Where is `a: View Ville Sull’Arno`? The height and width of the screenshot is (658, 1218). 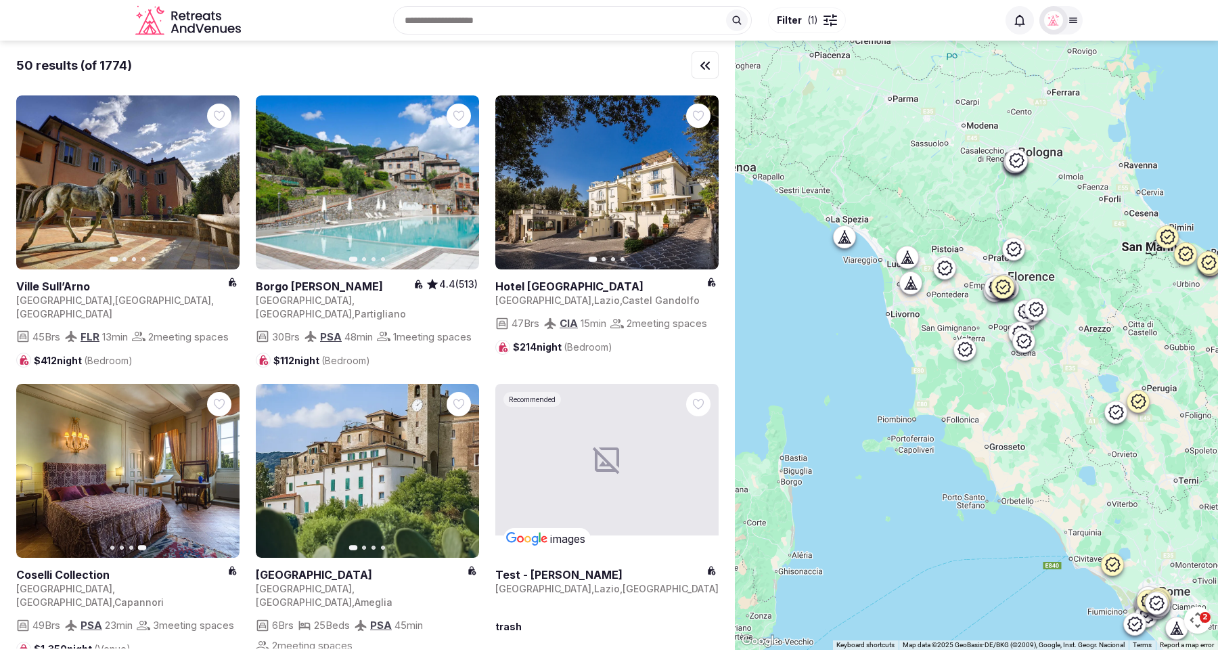 a: View Ville Sull’Arno is located at coordinates (128, 182).